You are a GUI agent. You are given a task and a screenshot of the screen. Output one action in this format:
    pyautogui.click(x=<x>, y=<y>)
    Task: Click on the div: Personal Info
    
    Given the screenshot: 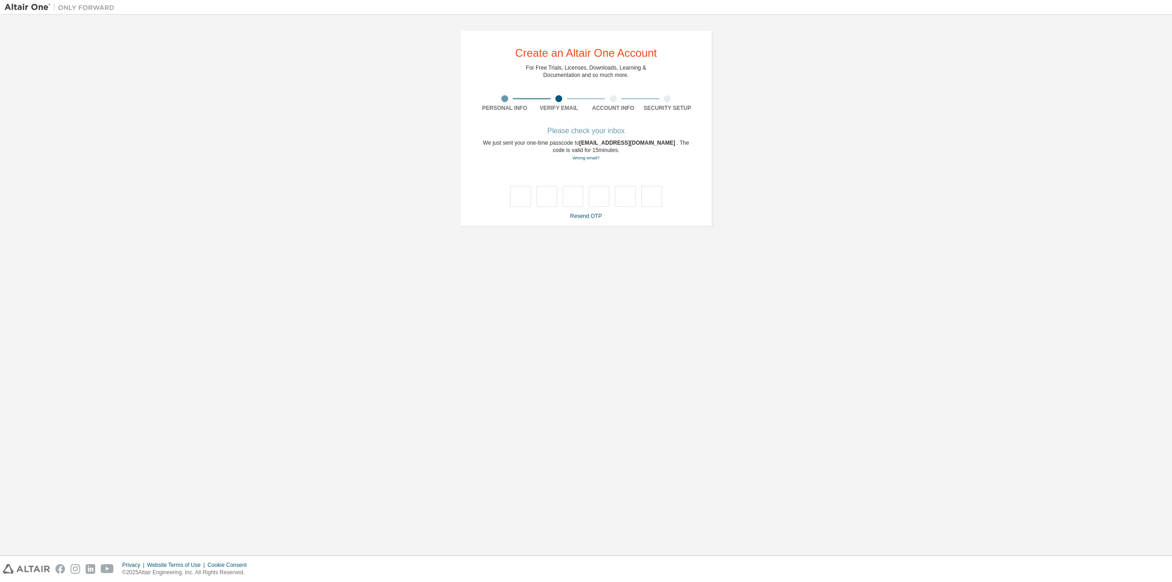 What is the action you would take?
    pyautogui.click(x=504, y=108)
    